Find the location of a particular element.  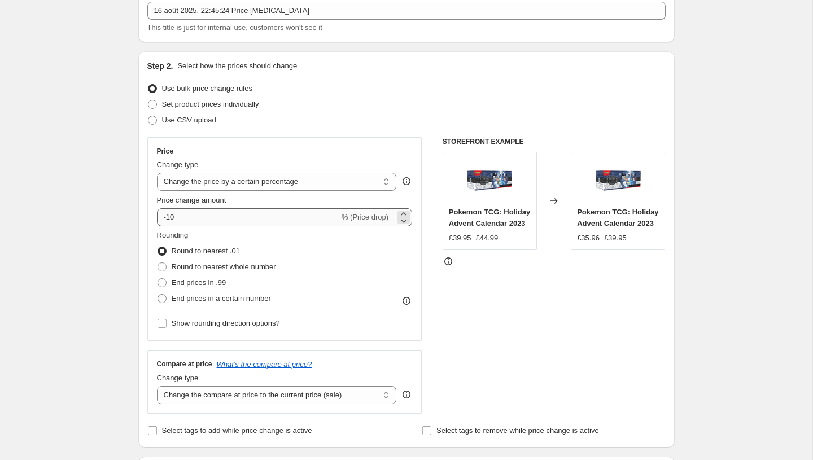

input: -15 is located at coordinates (248, 217).